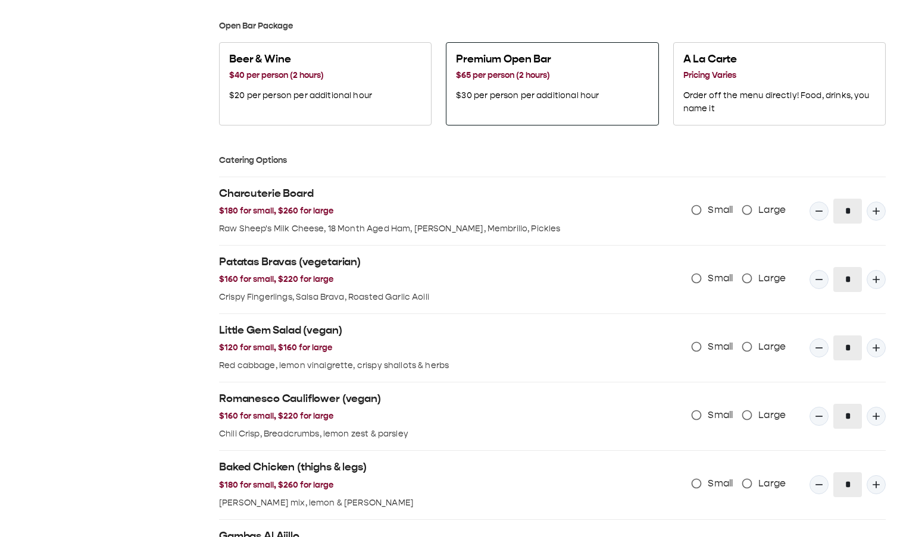 This screenshot has height=537, width=900. Describe the element at coordinates (301, 60) in the screenshot. I see `h2: Beer & Wine` at that location.